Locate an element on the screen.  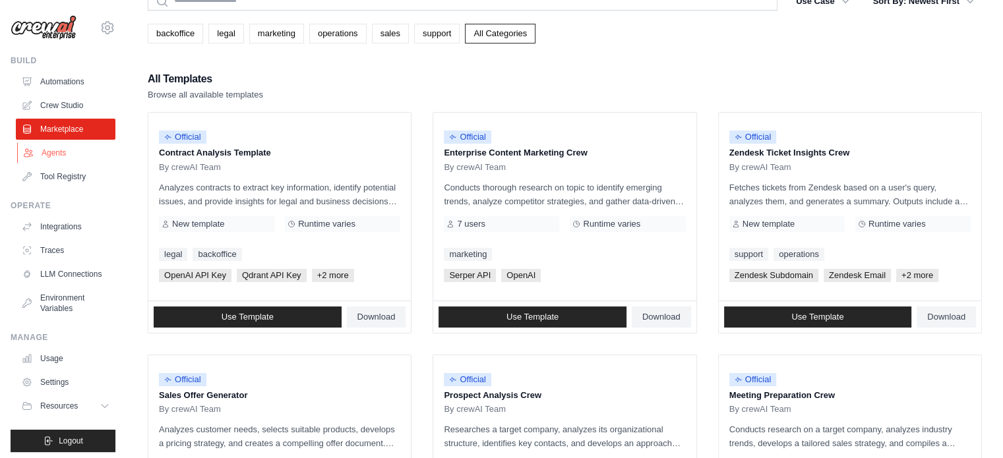
button: Logout is located at coordinates (63, 441).